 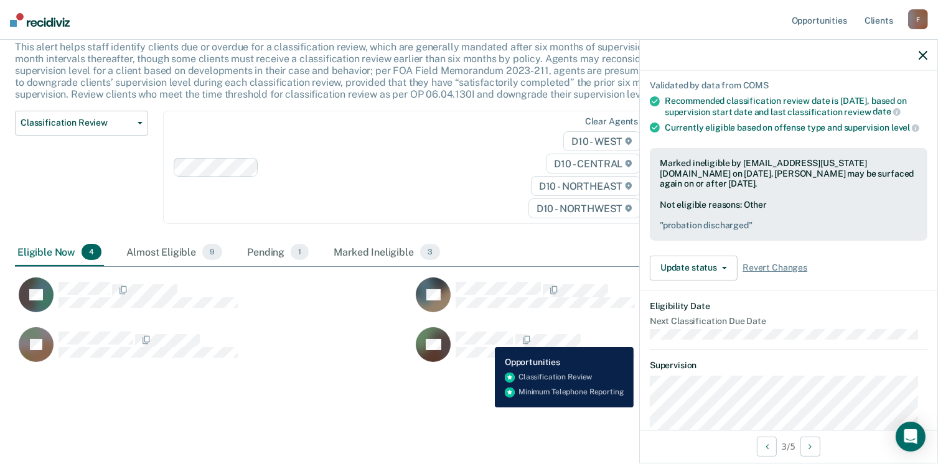 What do you see at coordinates (611, 302) in the screenshot?
I see `div: CaseloadOpportunityCell-0806366` at bounding box center [611, 302].